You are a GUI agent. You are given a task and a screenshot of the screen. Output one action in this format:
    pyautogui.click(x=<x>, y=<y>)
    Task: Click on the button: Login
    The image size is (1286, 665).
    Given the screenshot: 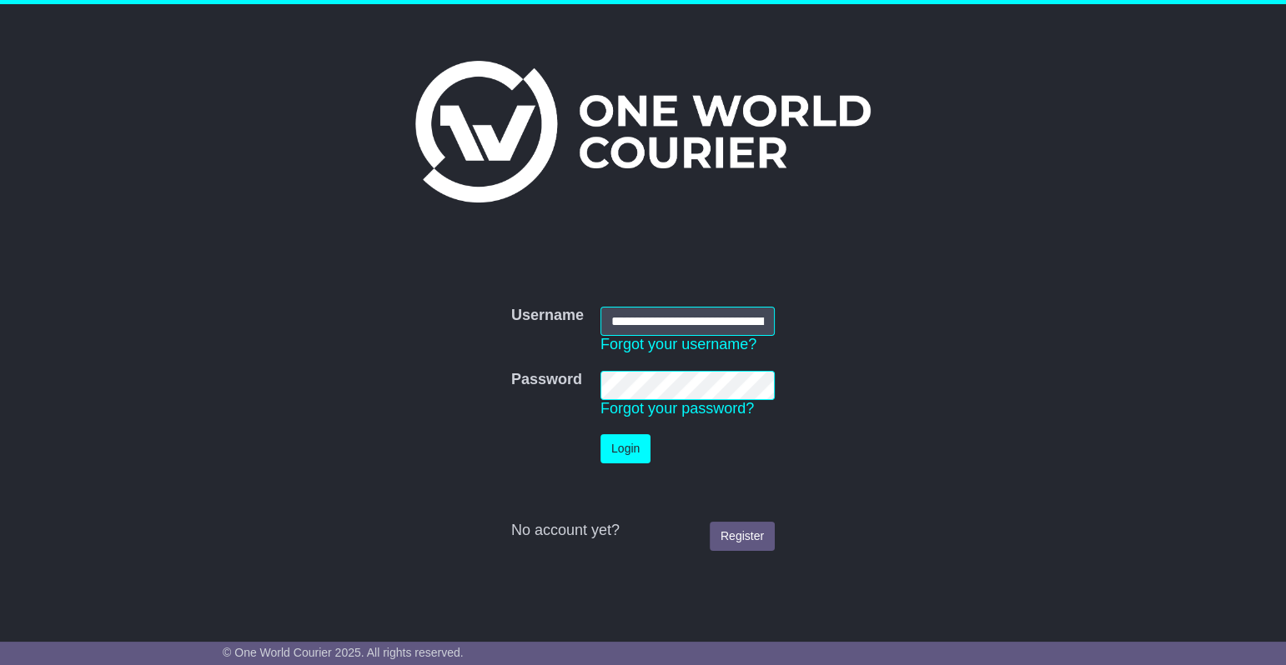 What is the action you would take?
    pyautogui.click(x=625, y=449)
    